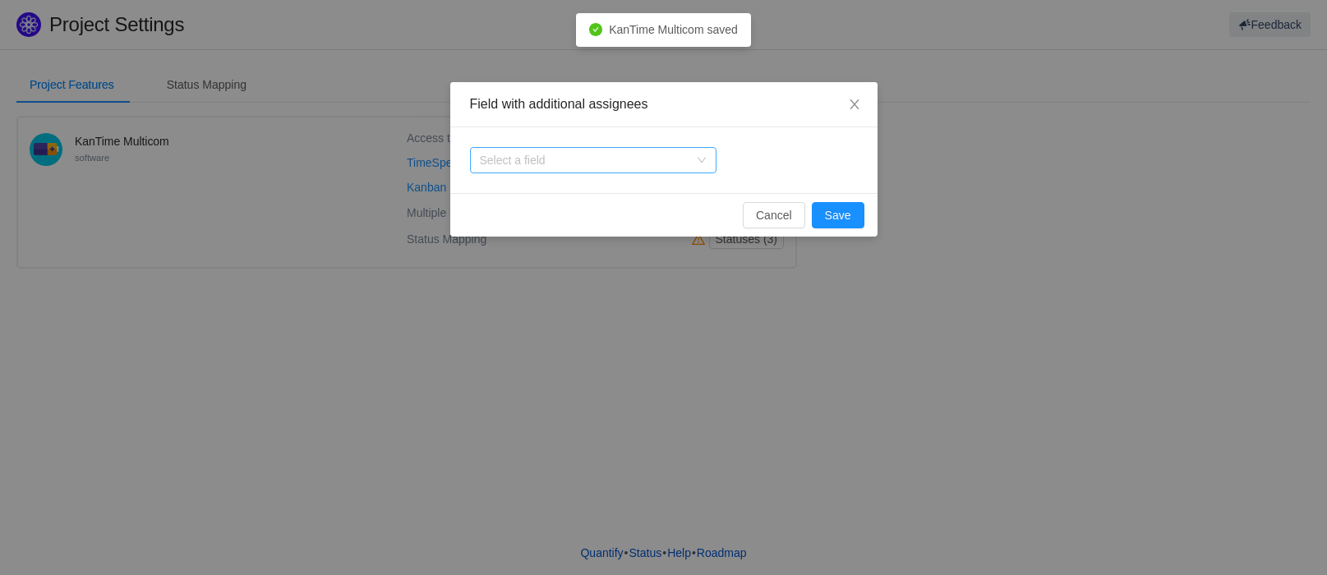 The image size is (1327, 575). I want to click on i: icon: down, so click(702, 161).